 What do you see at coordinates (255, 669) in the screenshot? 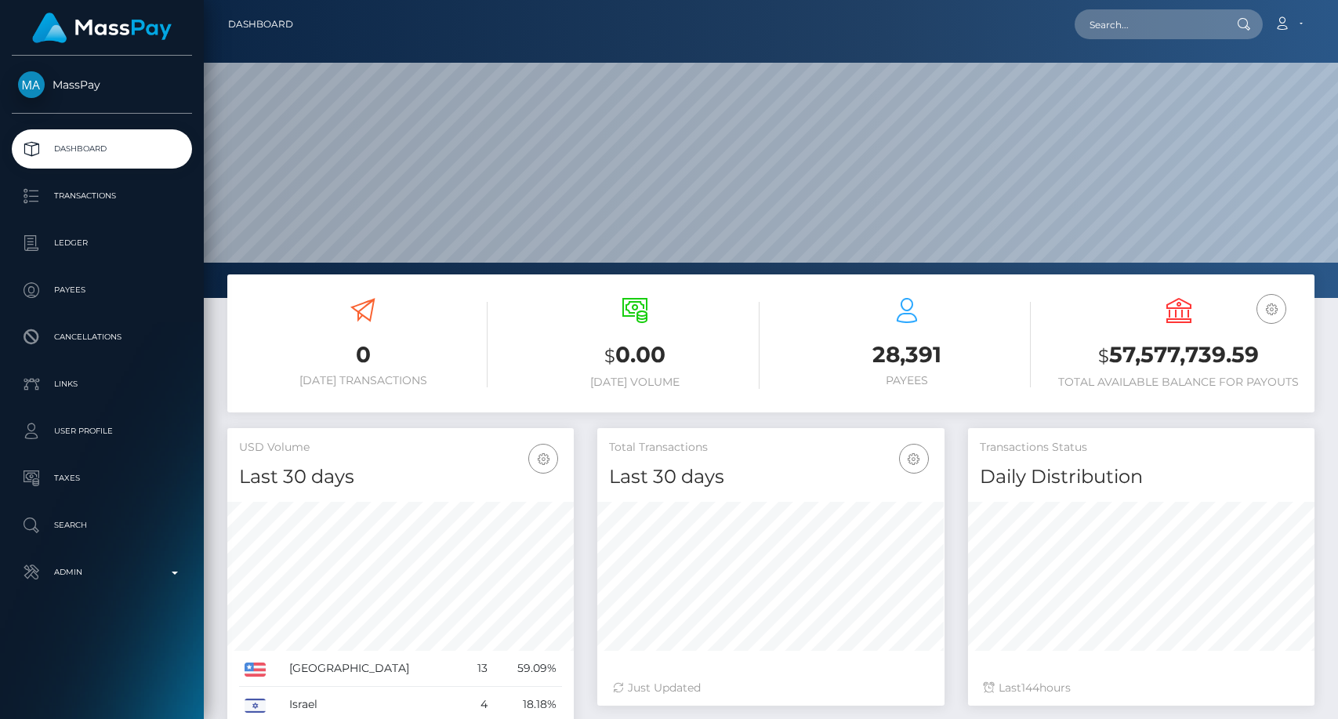
I see `img: US.png` at bounding box center [255, 669].